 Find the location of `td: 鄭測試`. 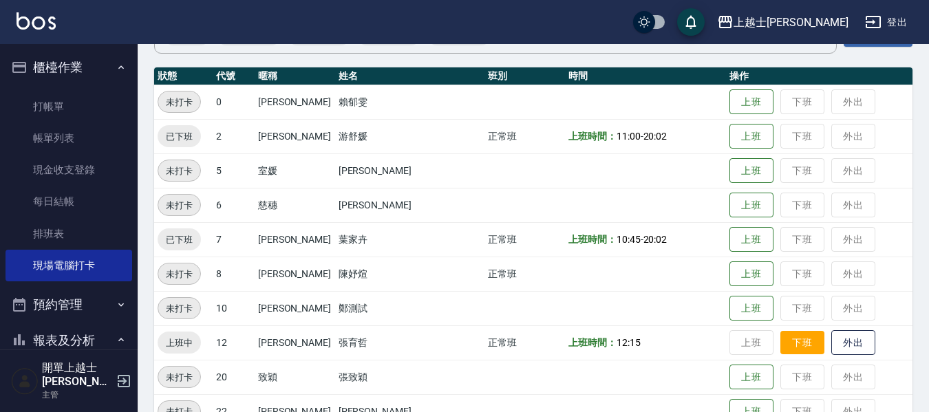

td: 鄭測試 is located at coordinates (410, 308).